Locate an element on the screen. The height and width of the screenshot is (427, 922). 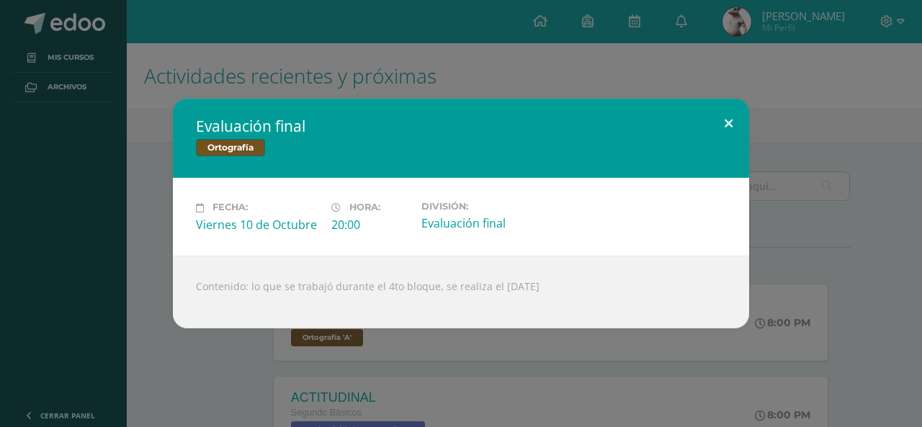
span: Hora: is located at coordinates (365, 208).